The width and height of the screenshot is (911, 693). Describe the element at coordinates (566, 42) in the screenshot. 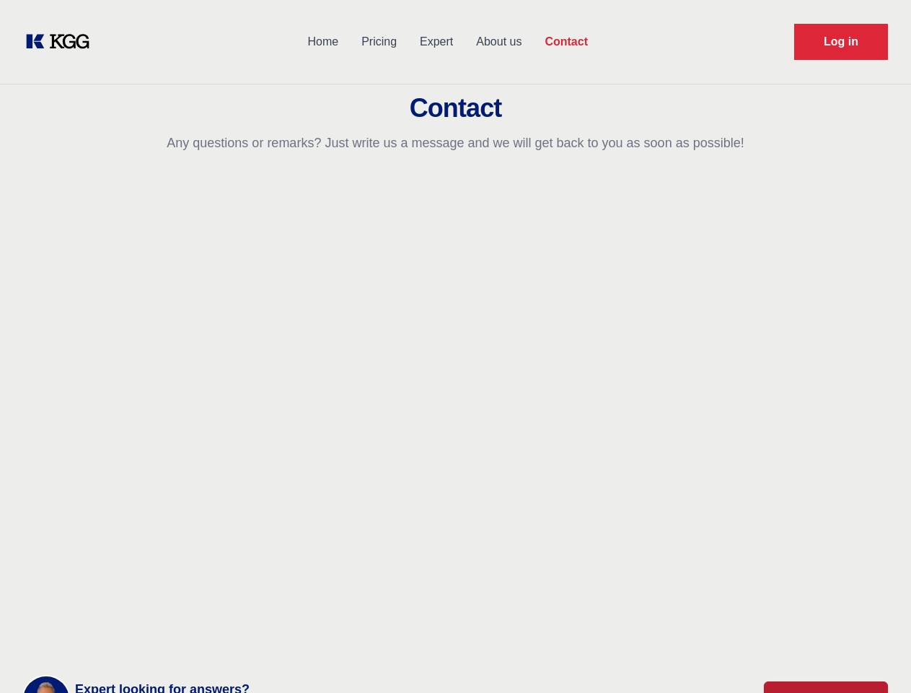

I see `a: Contact` at that location.